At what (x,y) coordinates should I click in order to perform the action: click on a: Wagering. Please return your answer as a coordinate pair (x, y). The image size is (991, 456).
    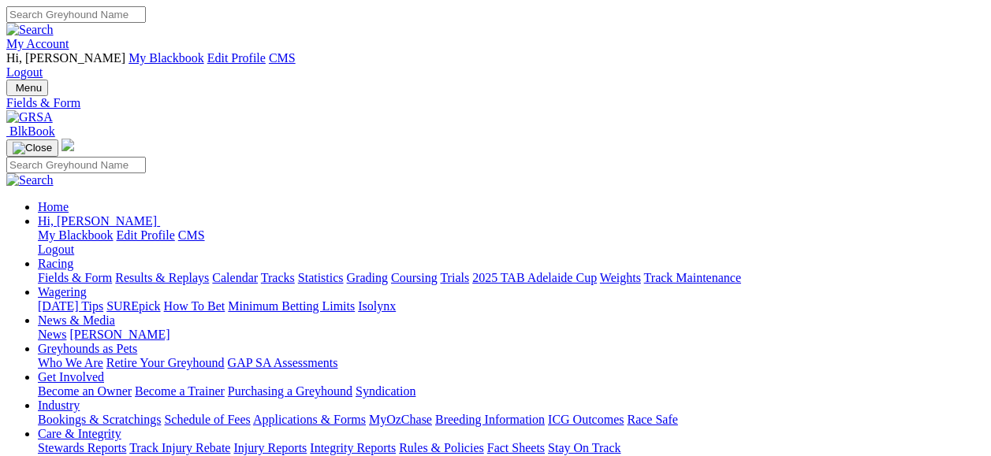
    Looking at the image, I should click on (62, 292).